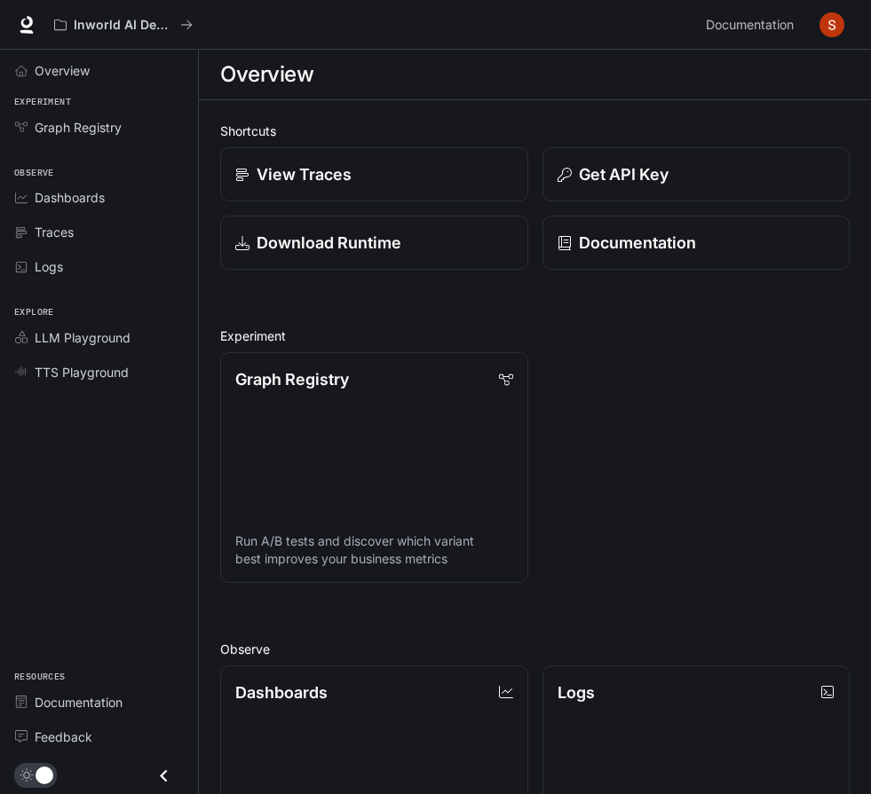  I want to click on p: Logs, so click(576, 692).